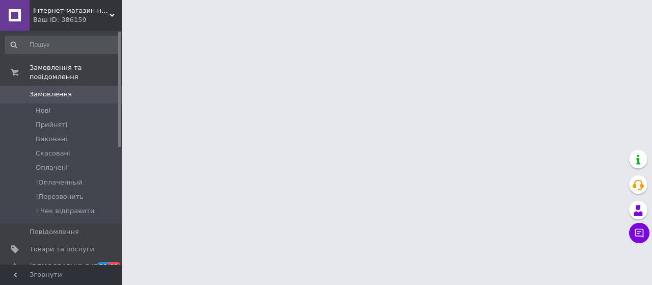 This screenshot has width=652, height=285. Describe the element at coordinates (54, 232) in the screenshot. I see `span: Повідомлення` at that location.